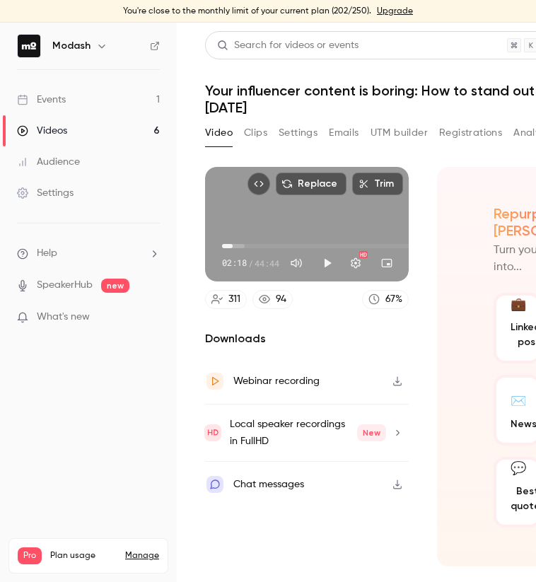  What do you see at coordinates (394, 11) in the screenshot?
I see `a: Upgrade` at bounding box center [394, 11].